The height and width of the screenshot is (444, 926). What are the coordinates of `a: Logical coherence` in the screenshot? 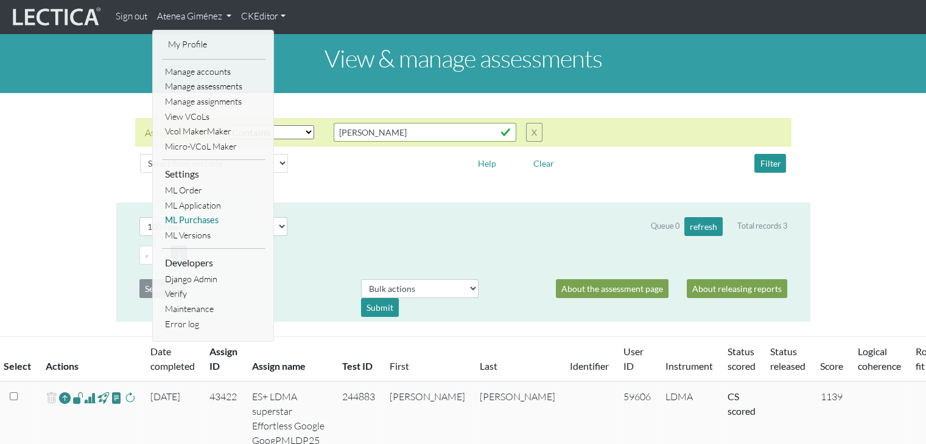 It's located at (879, 359).